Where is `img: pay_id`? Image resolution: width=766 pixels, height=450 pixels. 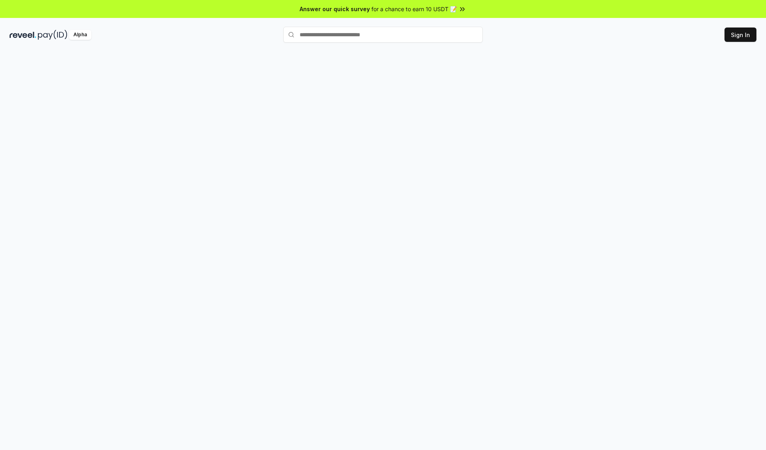 img: pay_id is located at coordinates (53, 35).